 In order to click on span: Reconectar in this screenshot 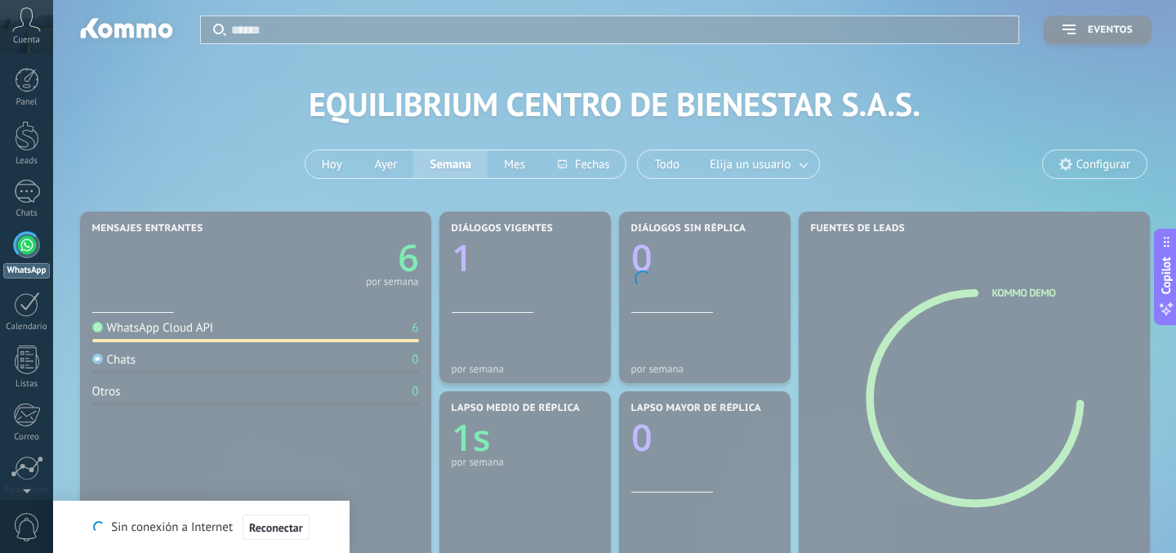, I will do `click(276, 528)`.